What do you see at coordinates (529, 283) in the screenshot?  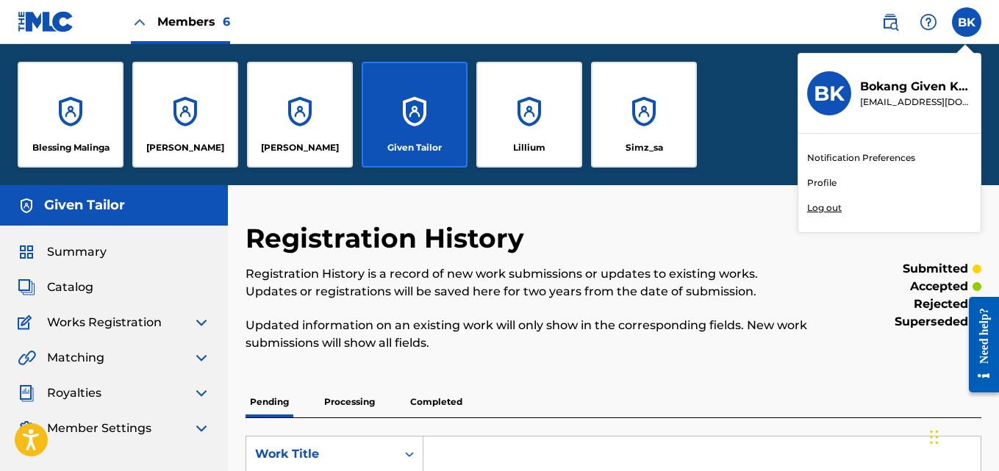 I see `p: Registration History is a record of new work submissions or updates to existing works. Updates or...` at bounding box center [529, 283].